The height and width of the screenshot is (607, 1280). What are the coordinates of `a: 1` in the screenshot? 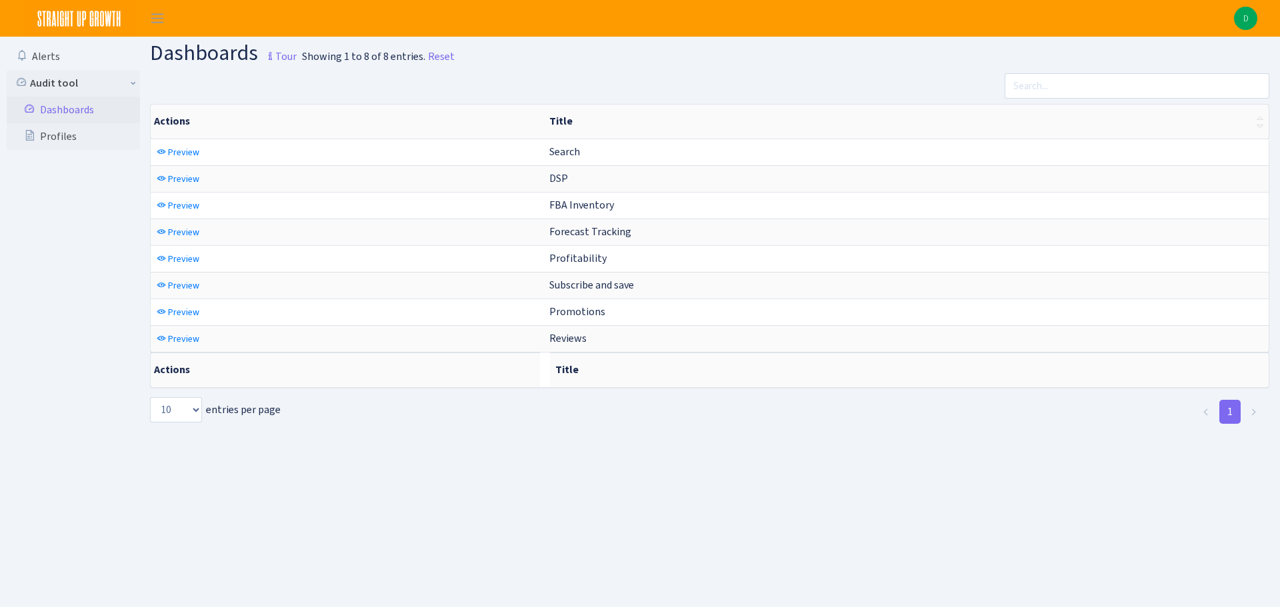 It's located at (1230, 412).